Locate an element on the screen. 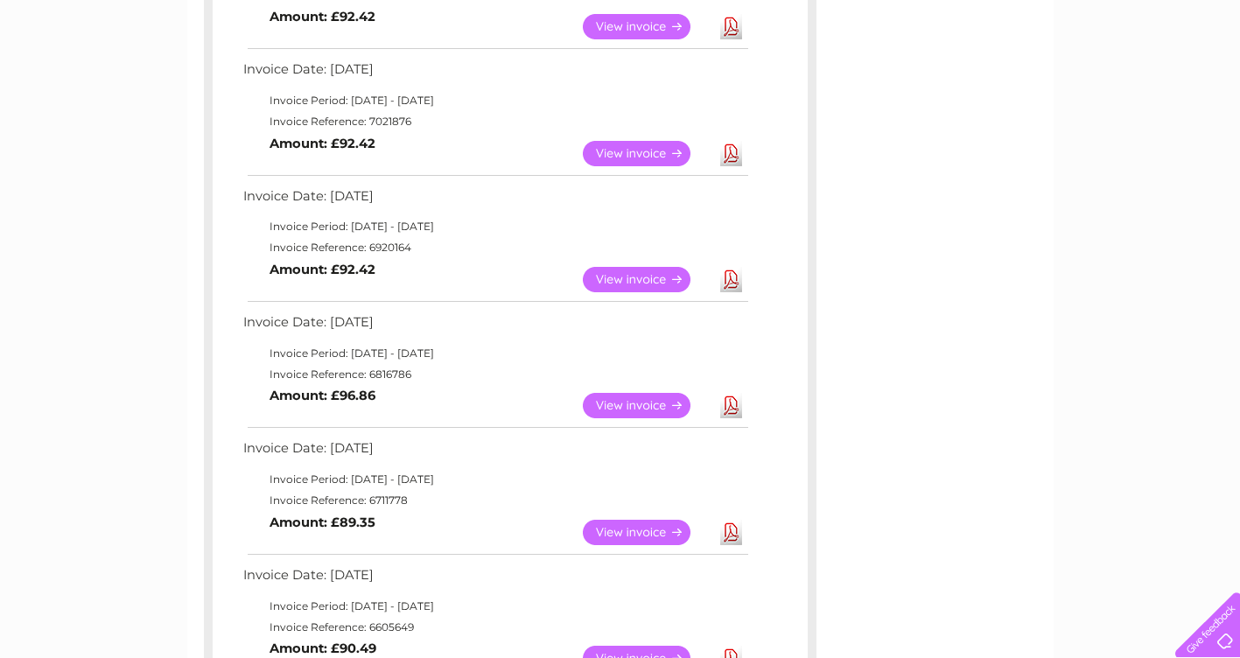  td: Invoice Reference: 7021876 is located at coordinates (494, 122).